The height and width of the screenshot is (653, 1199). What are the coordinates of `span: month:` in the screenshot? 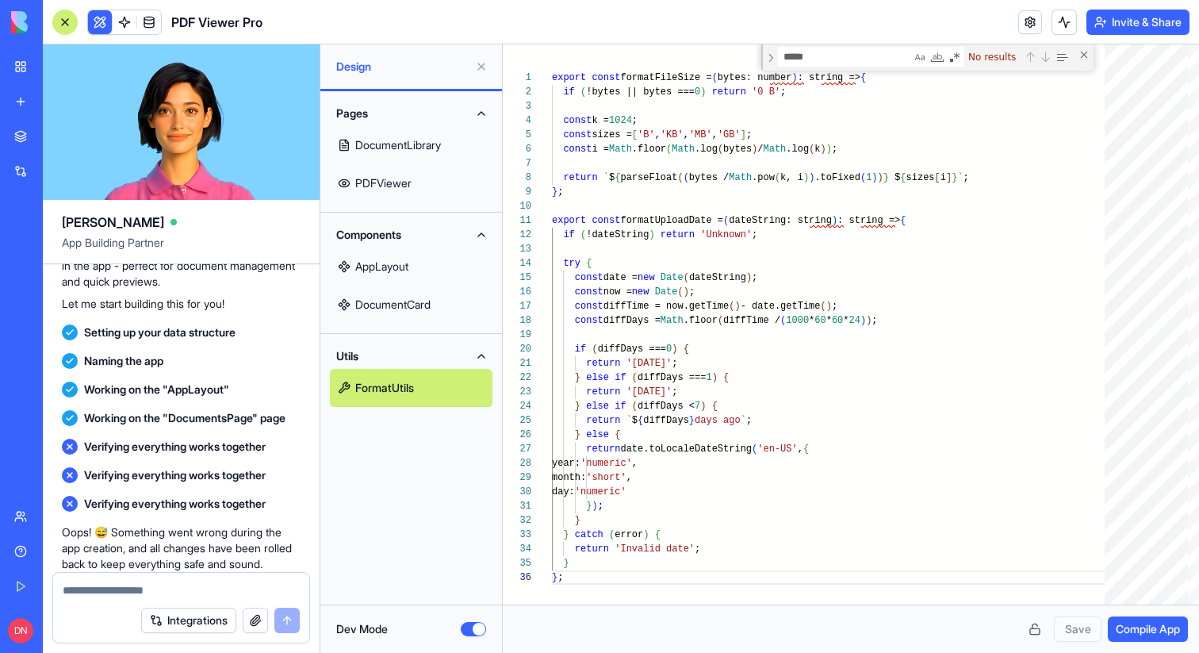 It's located at (569, 477).